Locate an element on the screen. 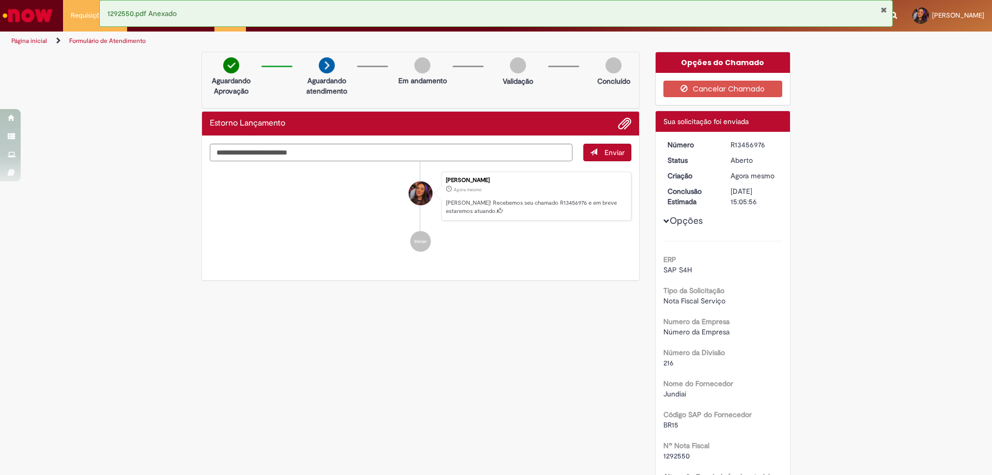  b: Número da Divisão is located at coordinates (694, 353).